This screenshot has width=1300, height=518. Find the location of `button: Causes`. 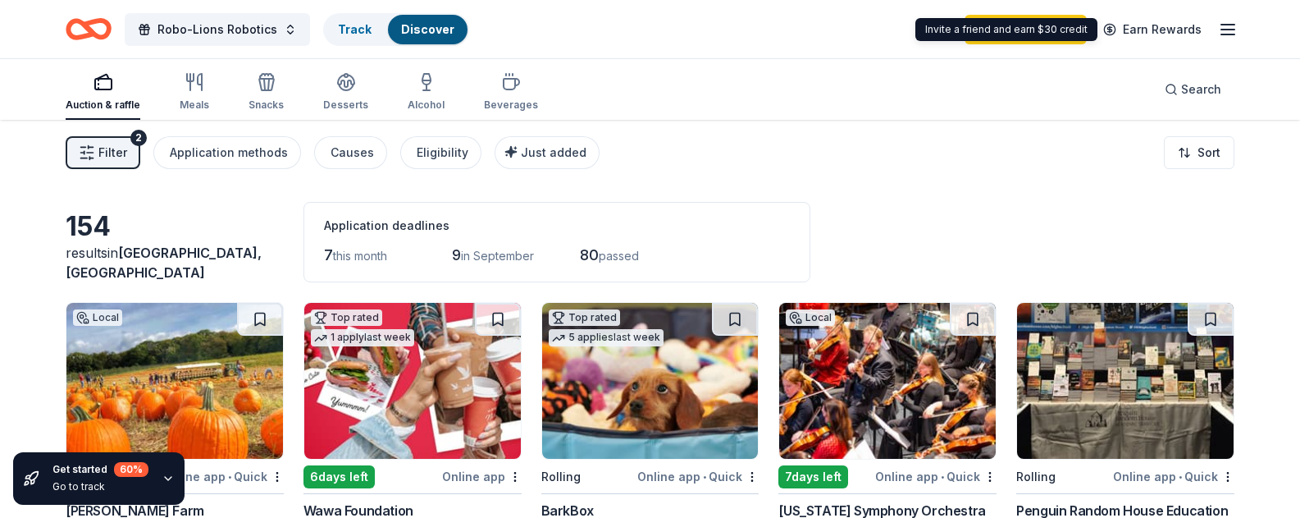

button: Causes is located at coordinates (350, 153).